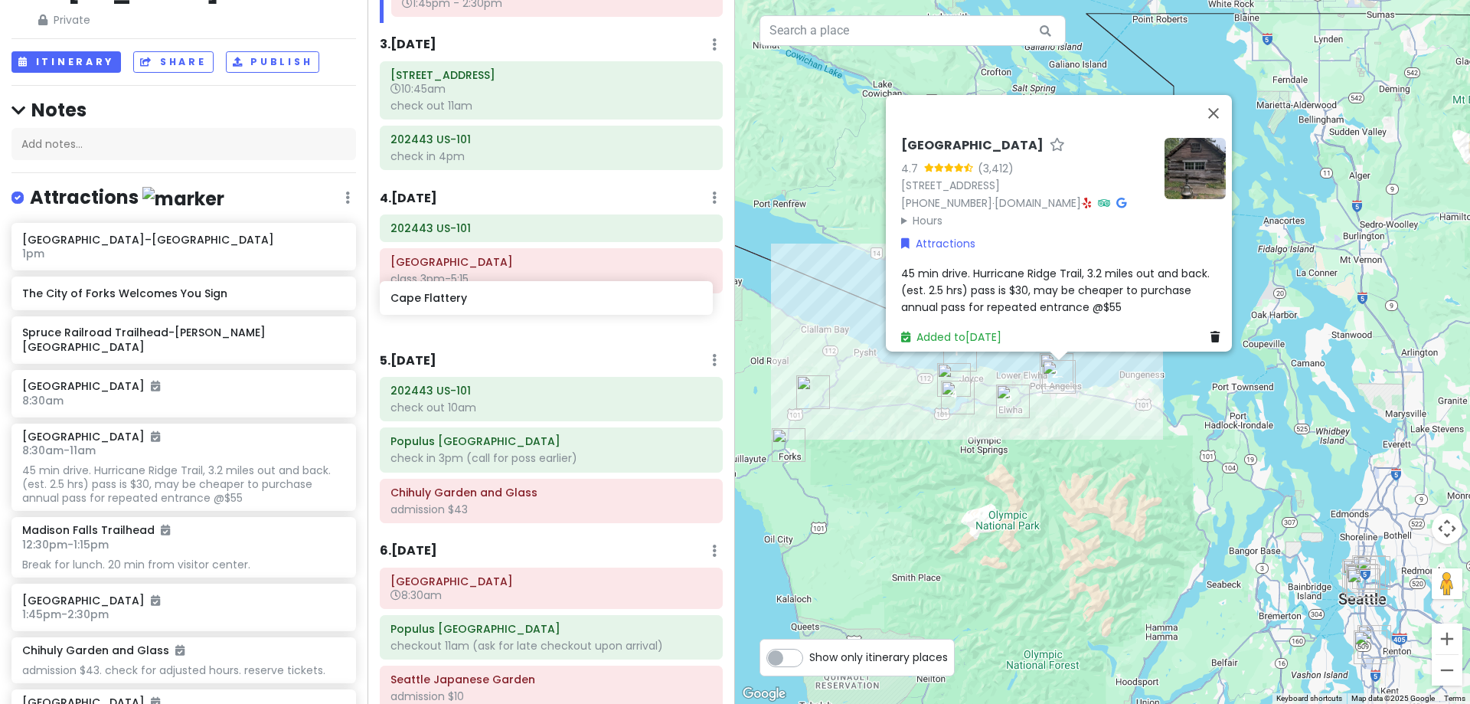 The height and width of the screenshot is (704, 1470). I want to click on a: Attractions, so click(938, 243).